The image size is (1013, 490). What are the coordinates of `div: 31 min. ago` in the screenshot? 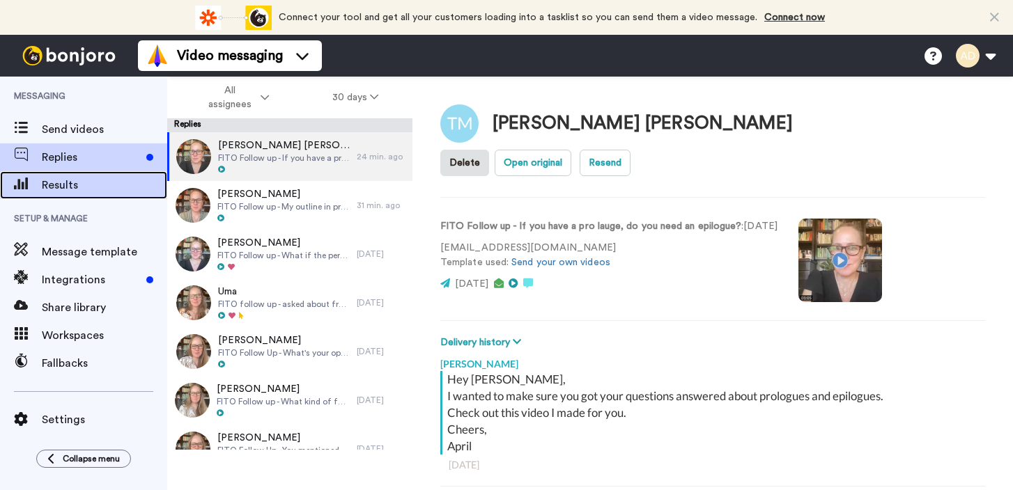 It's located at (381, 205).